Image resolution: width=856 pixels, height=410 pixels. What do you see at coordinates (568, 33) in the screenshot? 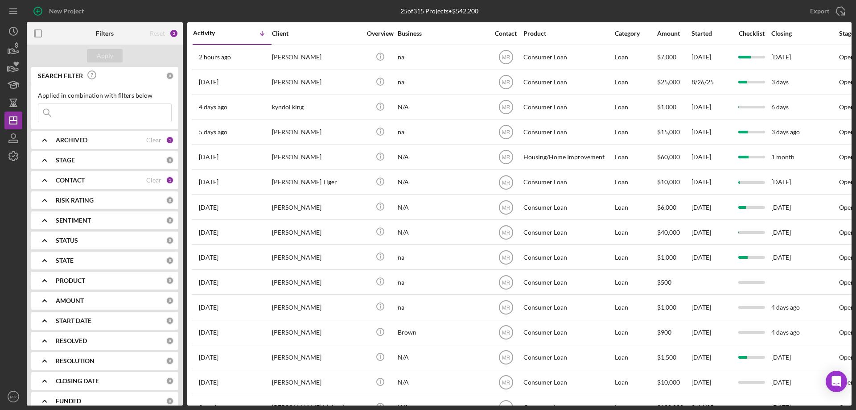
I see `div: Product` at bounding box center [568, 33].